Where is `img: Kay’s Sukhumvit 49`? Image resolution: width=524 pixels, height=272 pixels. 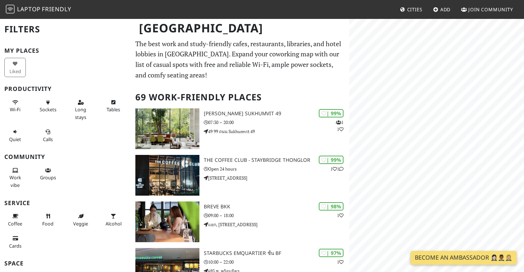
img: Kay’s Sukhumvit 49 is located at coordinates (167, 129).